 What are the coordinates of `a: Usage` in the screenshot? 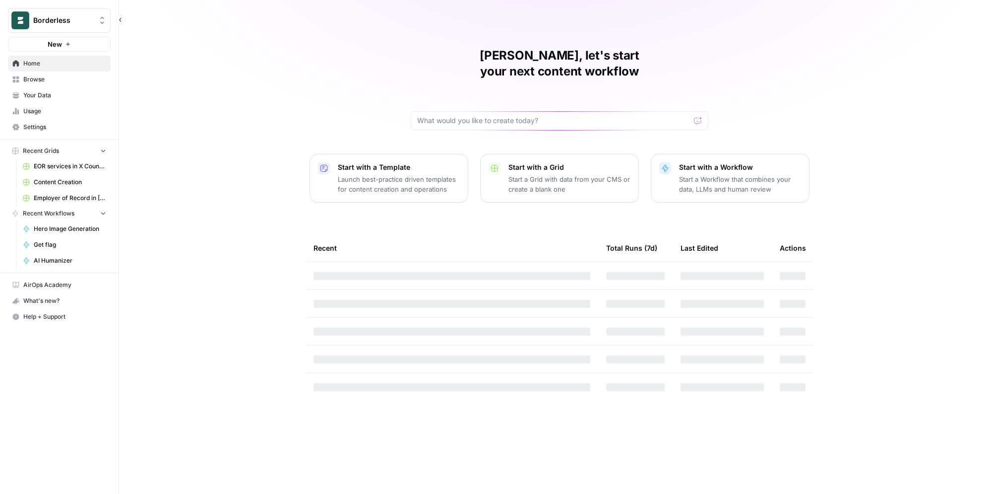 It's located at (59, 111).